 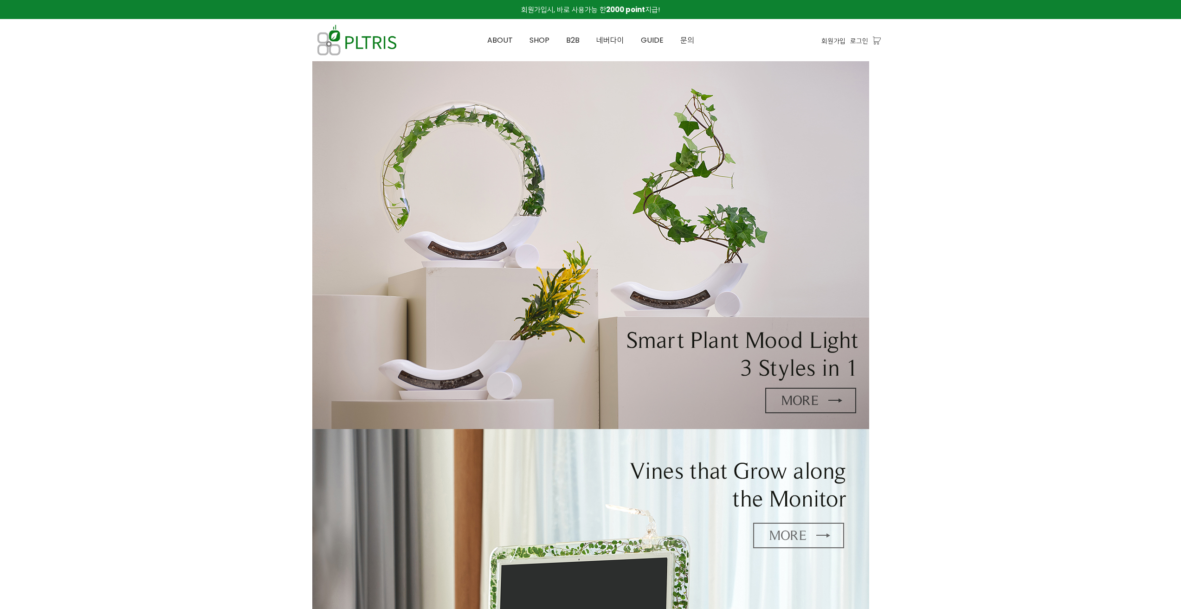 What do you see at coordinates (610, 40) in the screenshot?
I see `a: 네버다이` at bounding box center [610, 40].